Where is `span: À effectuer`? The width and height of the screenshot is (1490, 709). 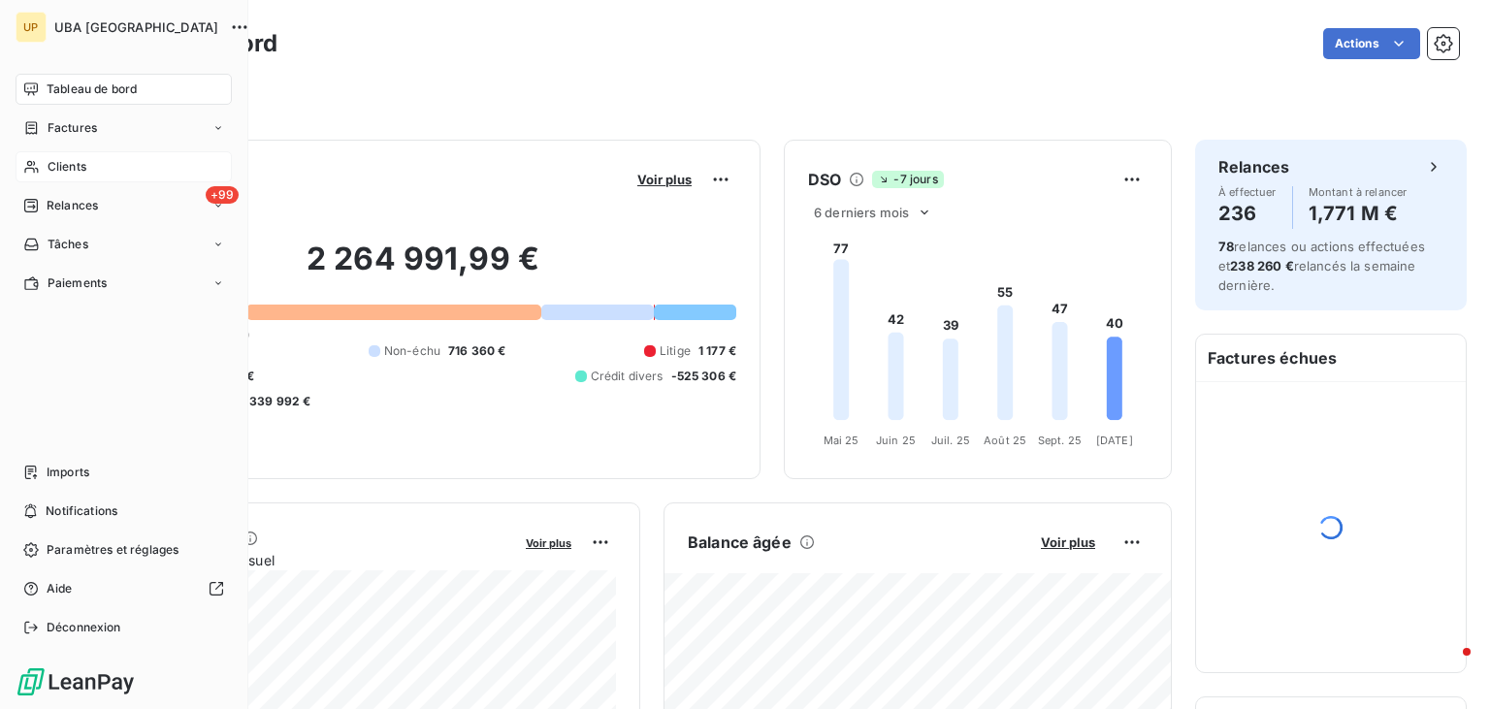 span: À effectuer is located at coordinates (1247, 192).